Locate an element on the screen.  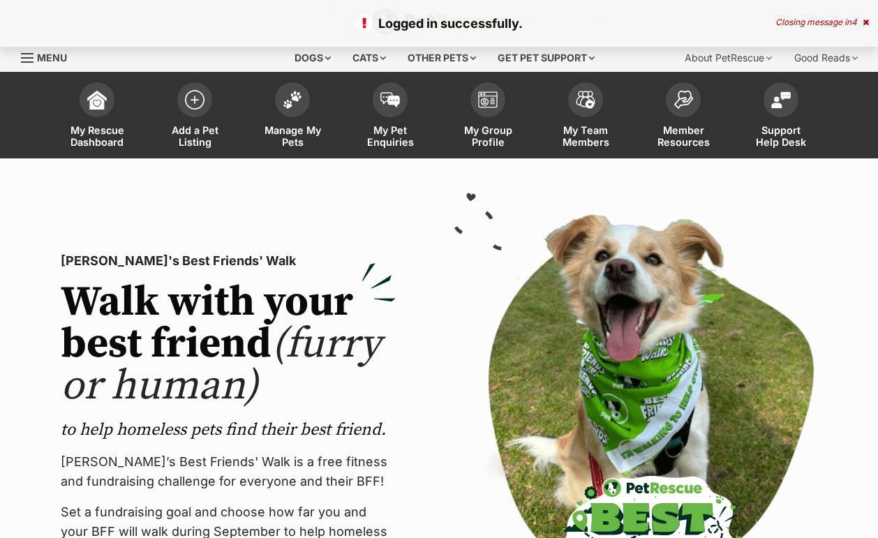
span: Manage My Pets is located at coordinates (292, 136).